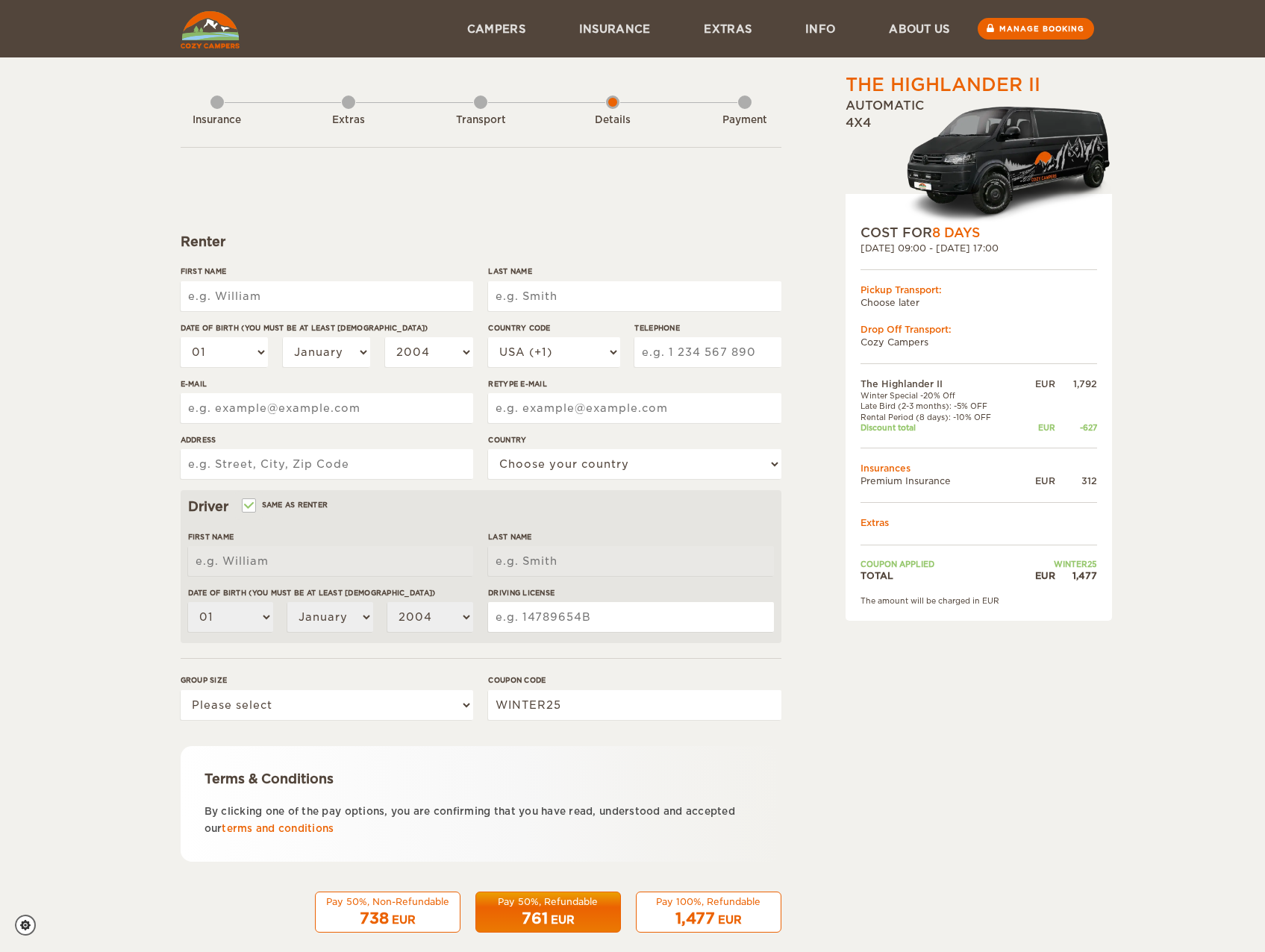  What do you see at coordinates (940, 396) in the screenshot?
I see `td: Winter Special -20% Off` at bounding box center [940, 396].